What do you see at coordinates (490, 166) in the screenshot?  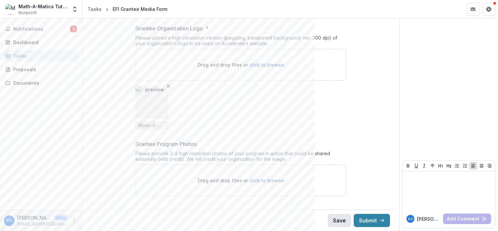 I see `button: Align Right` at bounding box center [490, 166].